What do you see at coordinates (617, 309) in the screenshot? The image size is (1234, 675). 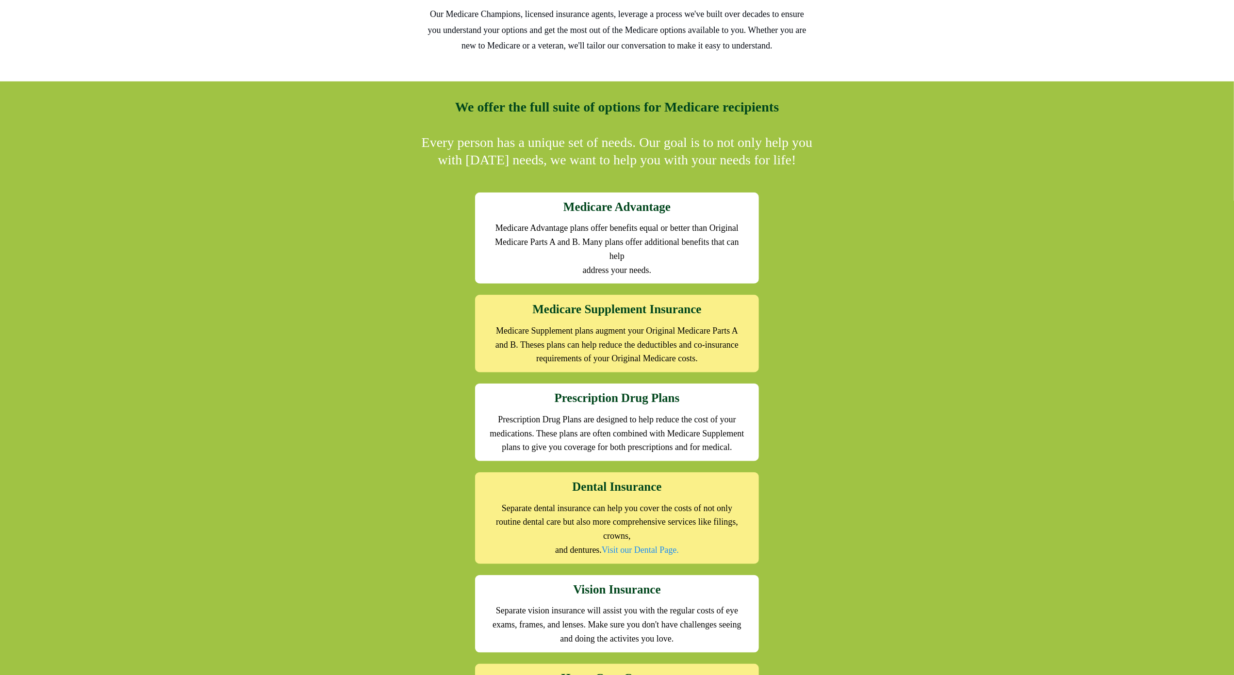 I see `strong: Medicare Supplement Insurance` at bounding box center [617, 309].